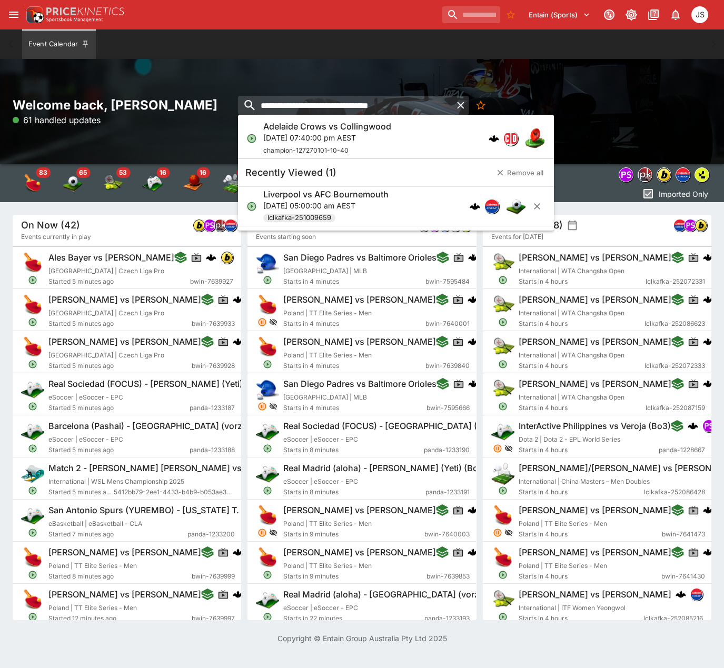  What do you see at coordinates (448, 408) in the screenshot?
I see `span: bwin-7595666` at bounding box center [448, 408].